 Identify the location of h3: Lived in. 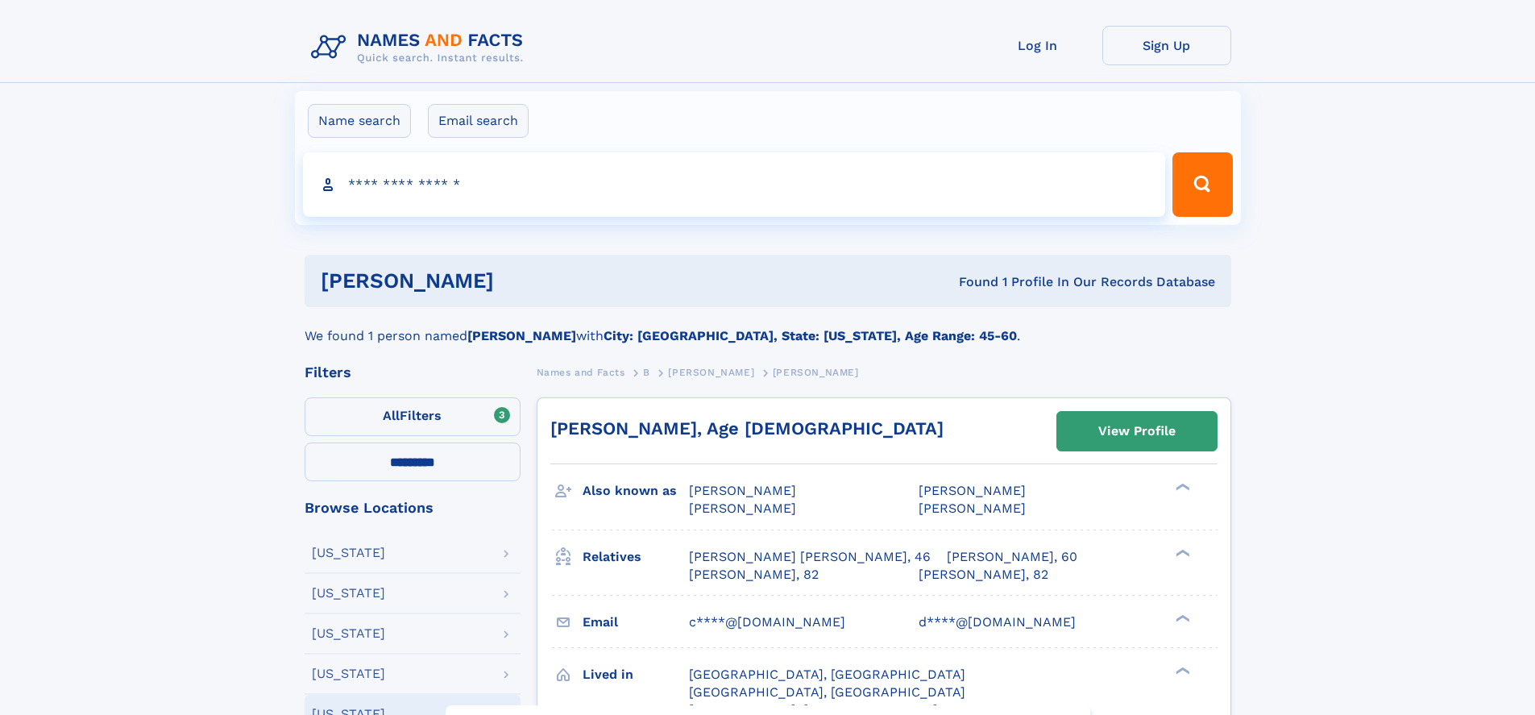
(636, 675).